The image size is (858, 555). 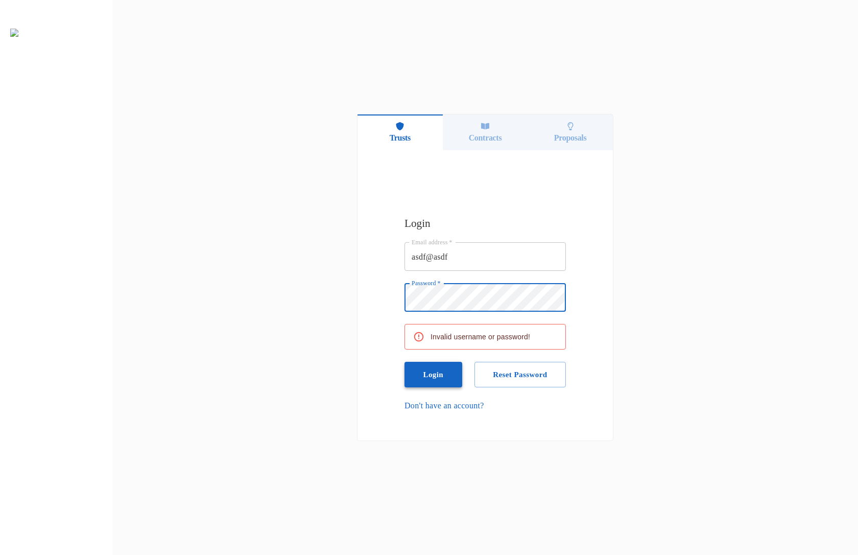 I want to click on button: Reset Password, so click(x=520, y=374).